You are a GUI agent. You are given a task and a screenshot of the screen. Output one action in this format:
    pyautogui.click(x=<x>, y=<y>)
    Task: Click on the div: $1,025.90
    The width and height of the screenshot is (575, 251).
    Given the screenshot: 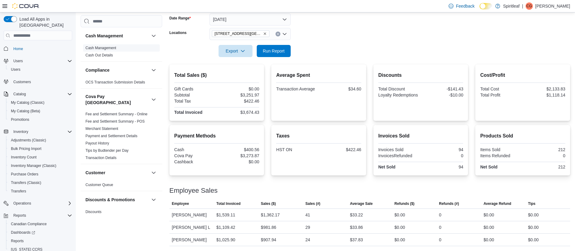 What is the action you would take?
    pyautogui.click(x=226, y=239)
    